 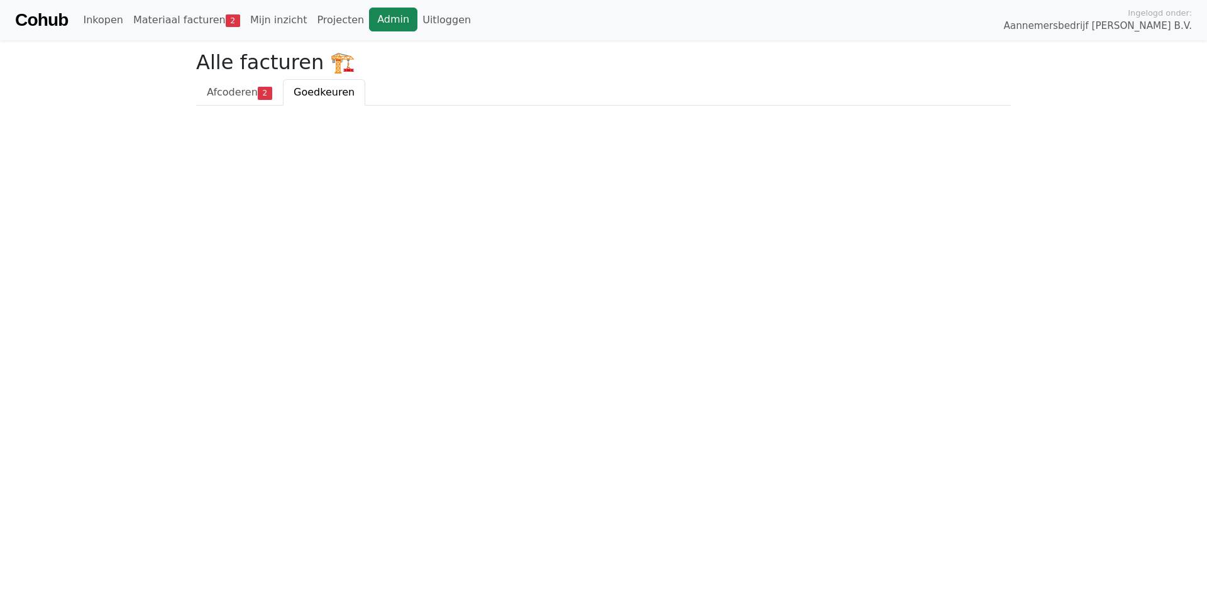 What do you see at coordinates (41, 20) in the screenshot?
I see `a: Cohub` at bounding box center [41, 20].